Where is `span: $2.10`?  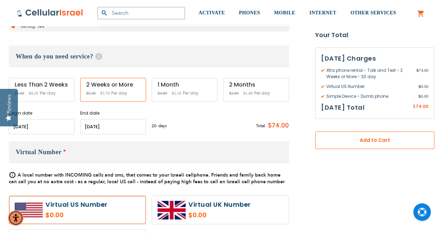
span: $2.10 is located at coordinates (176, 93).